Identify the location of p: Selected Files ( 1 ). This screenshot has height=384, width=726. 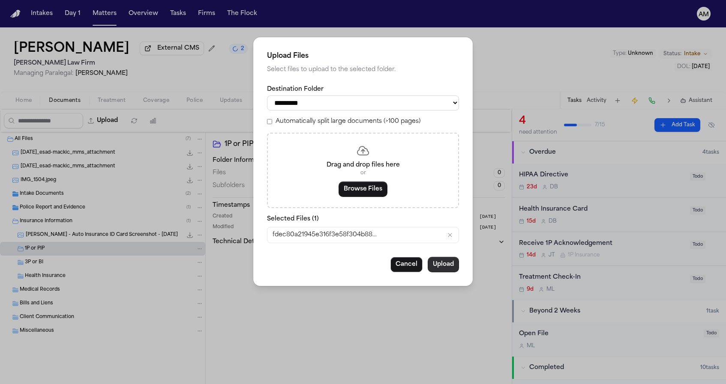
(363, 219).